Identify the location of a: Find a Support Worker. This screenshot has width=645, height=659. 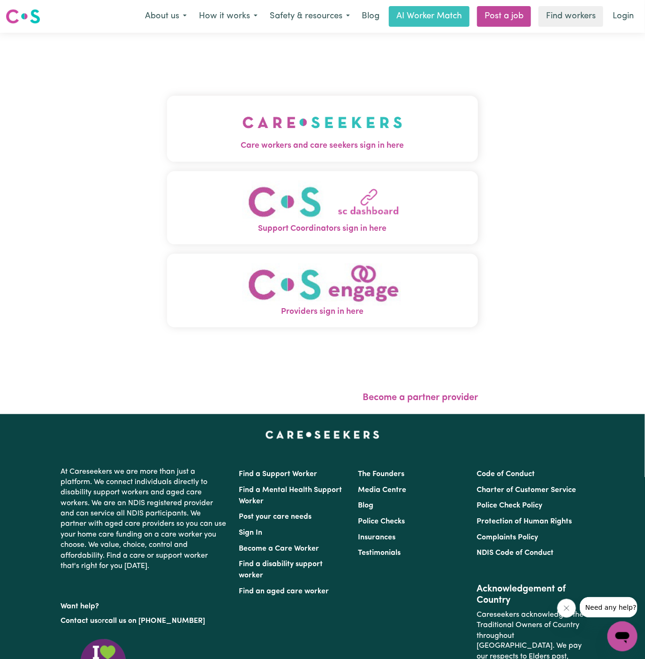
(278, 474).